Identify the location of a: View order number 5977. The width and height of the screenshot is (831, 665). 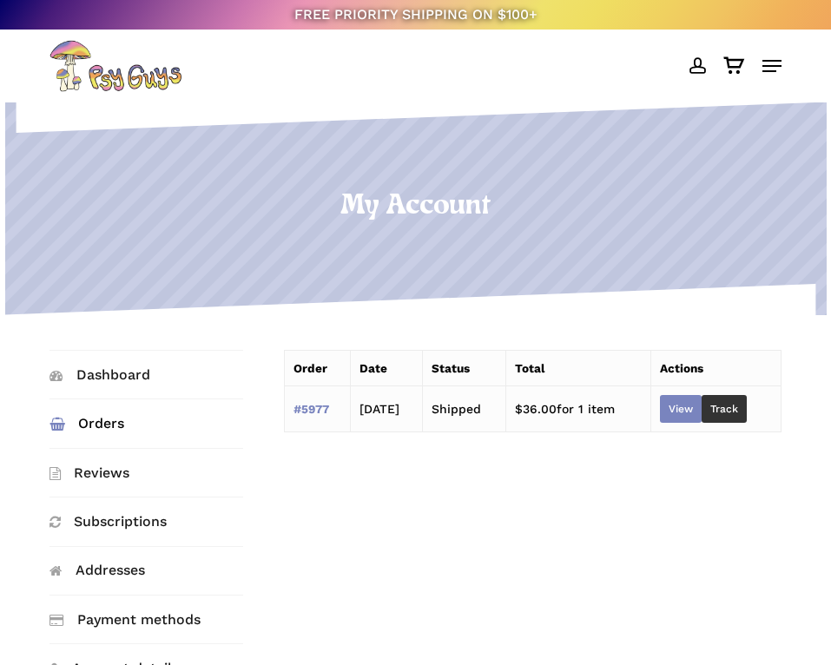
(311, 409).